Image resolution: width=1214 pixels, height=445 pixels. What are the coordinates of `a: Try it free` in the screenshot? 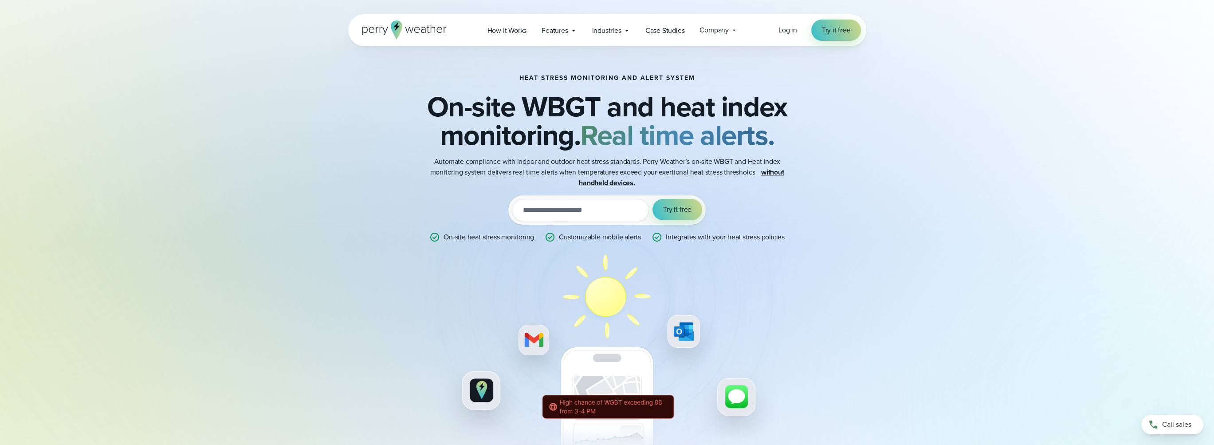 It's located at (836, 30).